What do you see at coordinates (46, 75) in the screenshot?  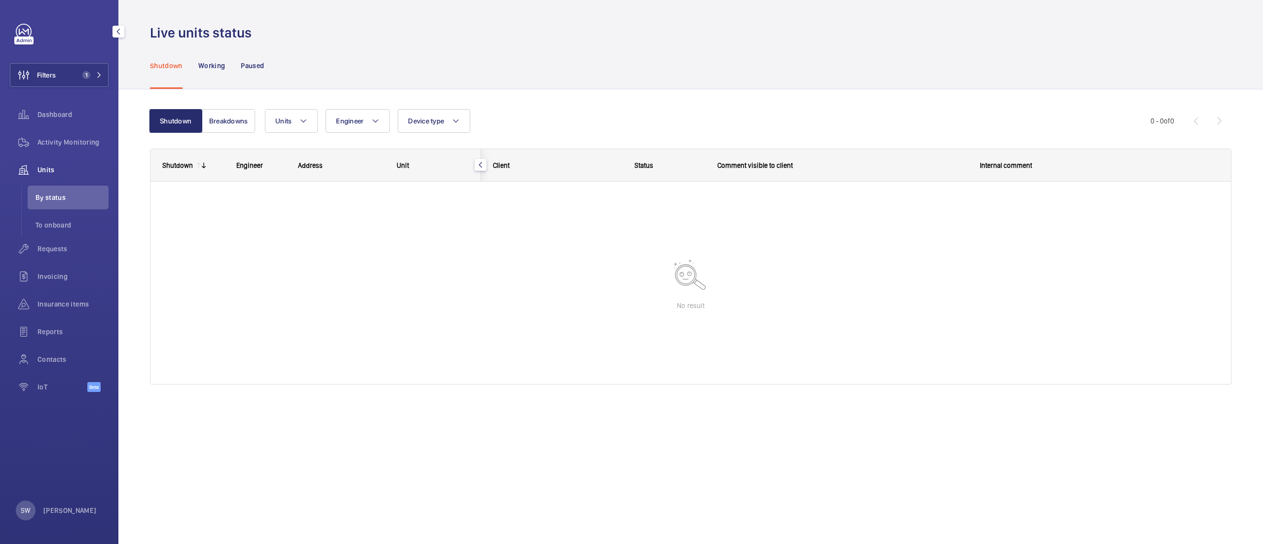 I see `span: Filters` at bounding box center [46, 75].